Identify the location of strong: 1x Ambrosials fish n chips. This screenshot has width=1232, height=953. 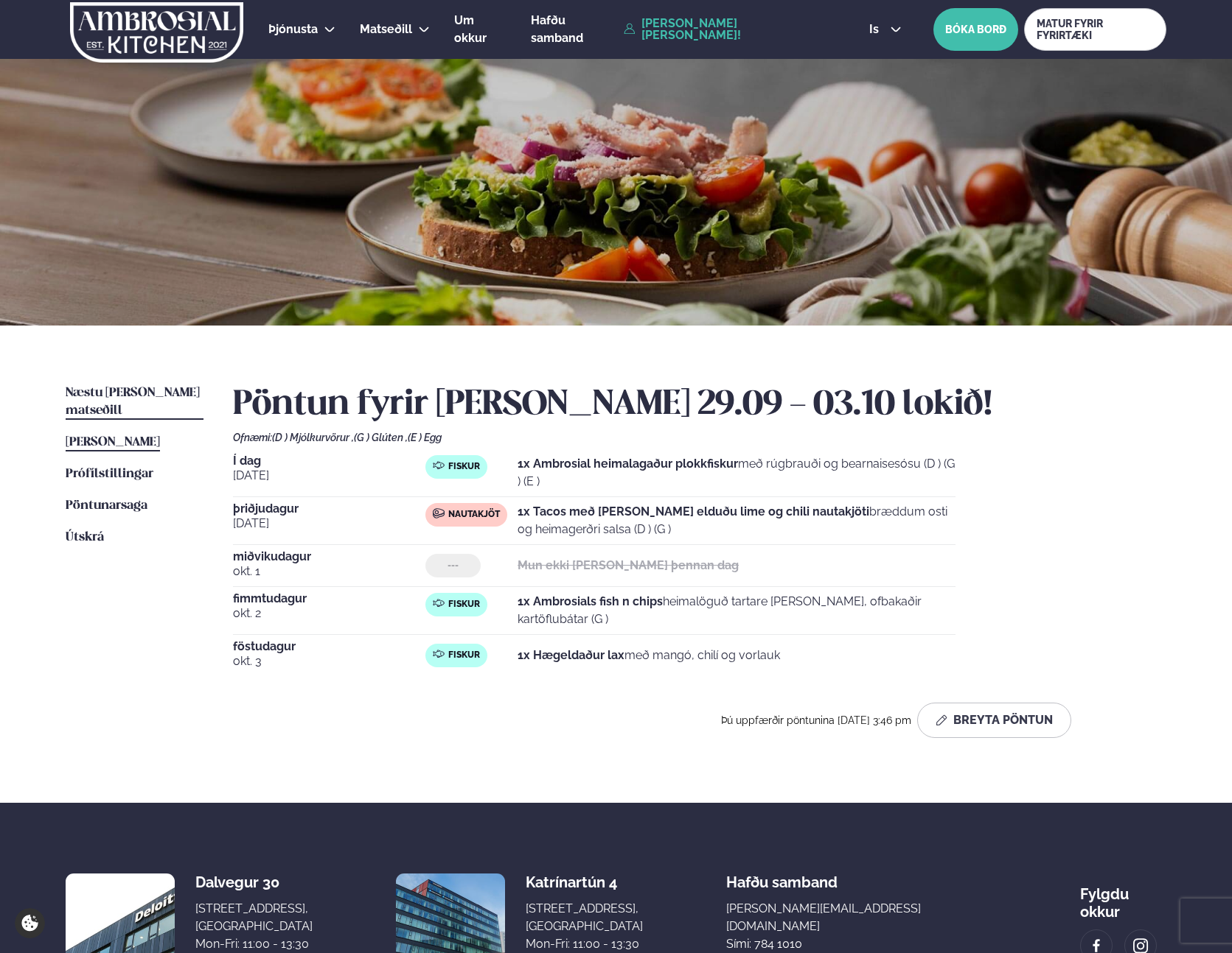
(590, 601).